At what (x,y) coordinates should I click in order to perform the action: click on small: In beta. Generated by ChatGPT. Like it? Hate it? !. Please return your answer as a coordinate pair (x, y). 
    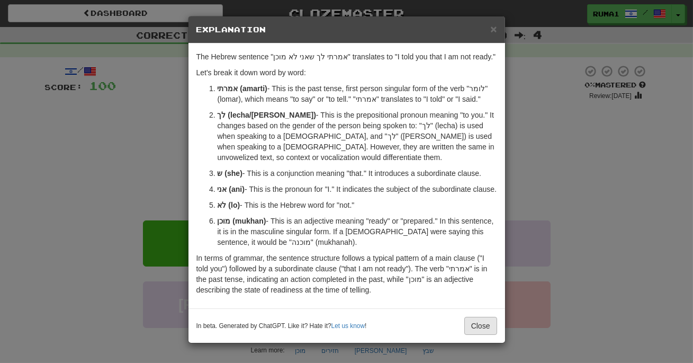
    Looking at the image, I should click on (282, 326).